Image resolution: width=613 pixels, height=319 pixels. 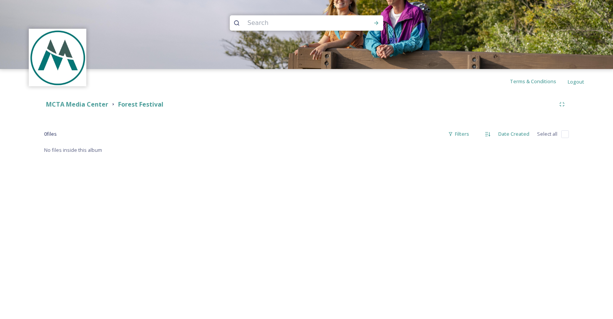 I want to click on span: Select all, so click(x=547, y=134).